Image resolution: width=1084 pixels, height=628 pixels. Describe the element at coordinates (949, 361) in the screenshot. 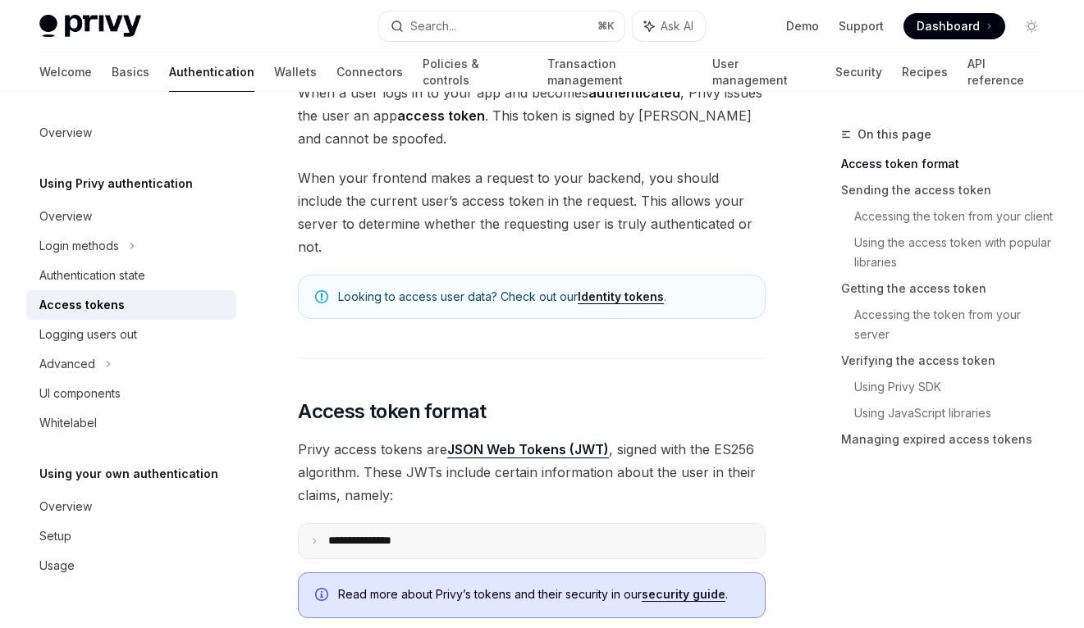

I see `a: Verifying the access token` at that location.